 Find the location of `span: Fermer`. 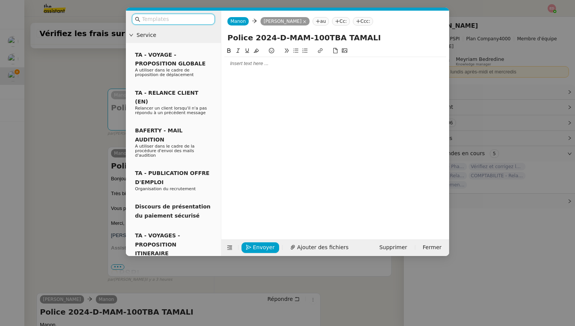

span: Fermer is located at coordinates (432, 247).